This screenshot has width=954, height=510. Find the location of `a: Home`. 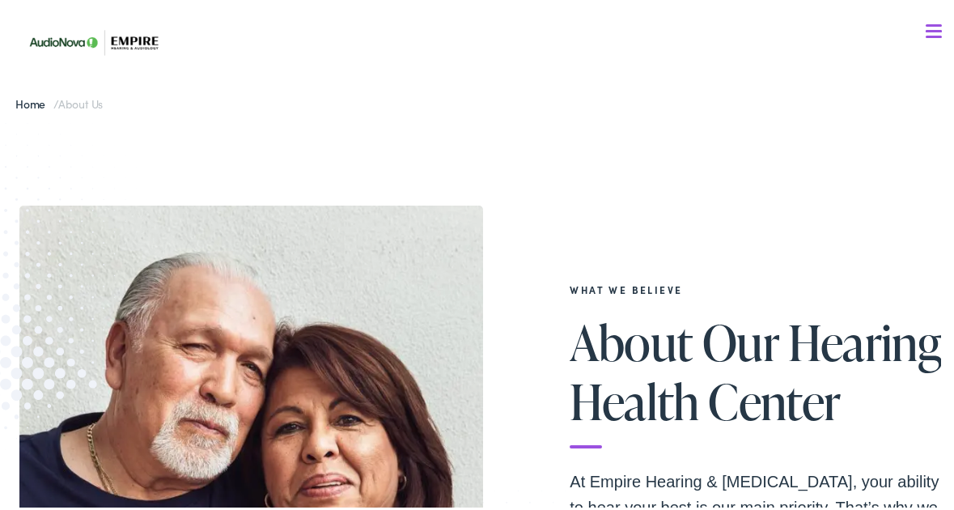

a: Home is located at coordinates (34, 100).